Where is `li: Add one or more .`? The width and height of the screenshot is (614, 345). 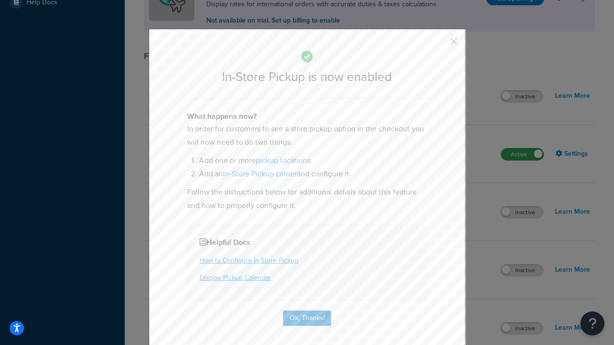 li: Add one or more . is located at coordinates (313, 161).